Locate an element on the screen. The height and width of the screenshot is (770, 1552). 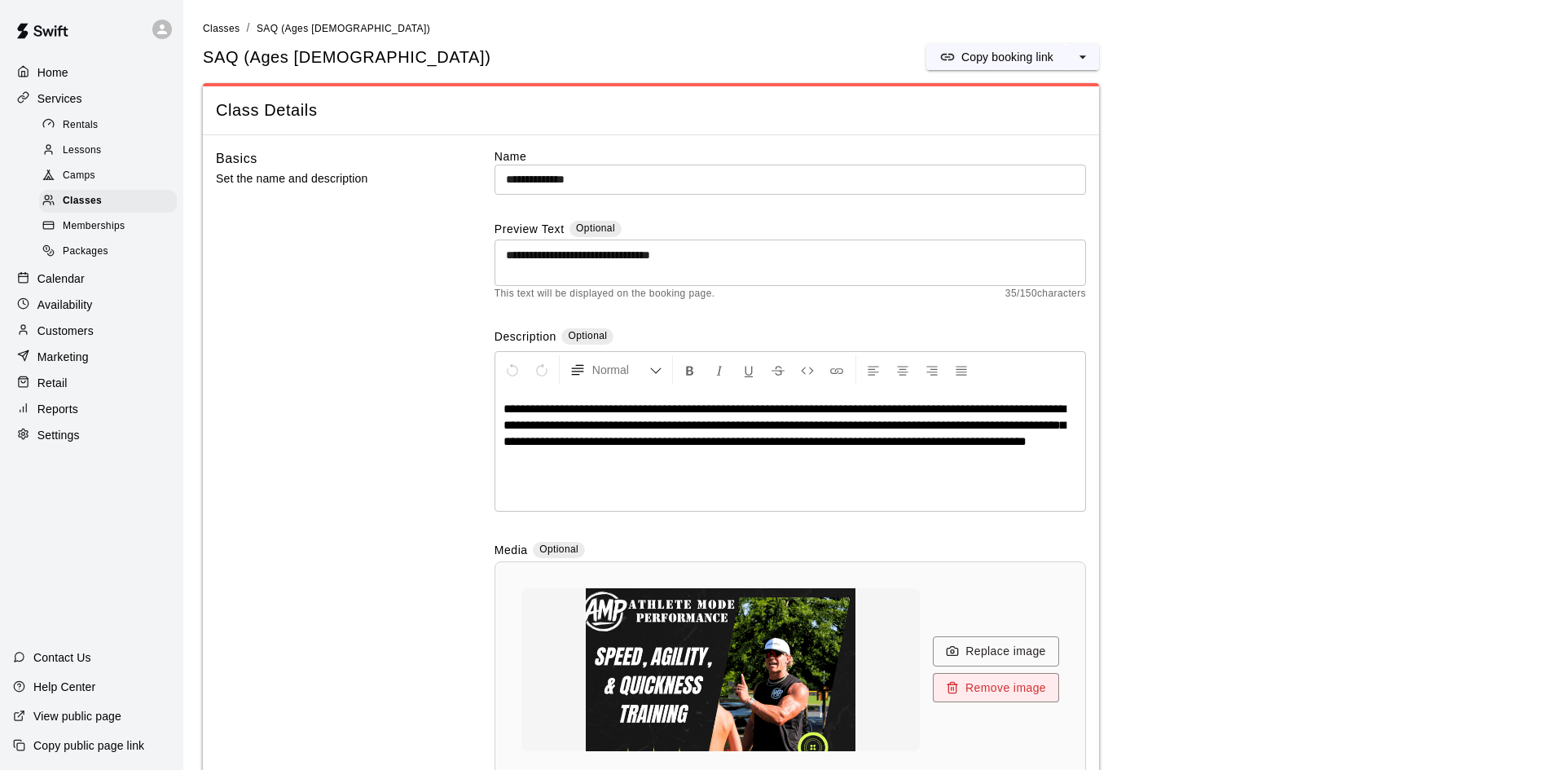
button: select merge strategy is located at coordinates (1083, 57).